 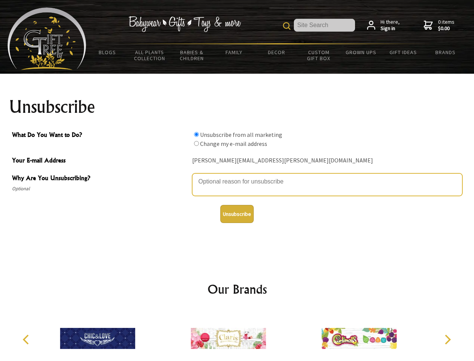 I want to click on span: Hi there,, so click(x=390, y=25).